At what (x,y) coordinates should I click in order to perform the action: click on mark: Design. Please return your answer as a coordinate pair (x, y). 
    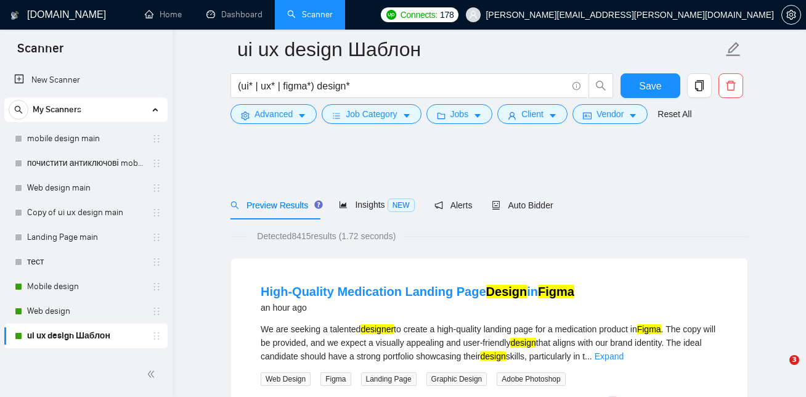
    Looking at the image, I should click on (507, 292).